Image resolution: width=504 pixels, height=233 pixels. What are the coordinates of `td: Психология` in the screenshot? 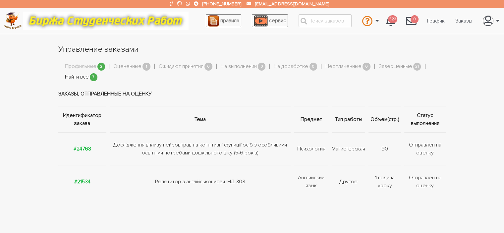 It's located at (311, 148).